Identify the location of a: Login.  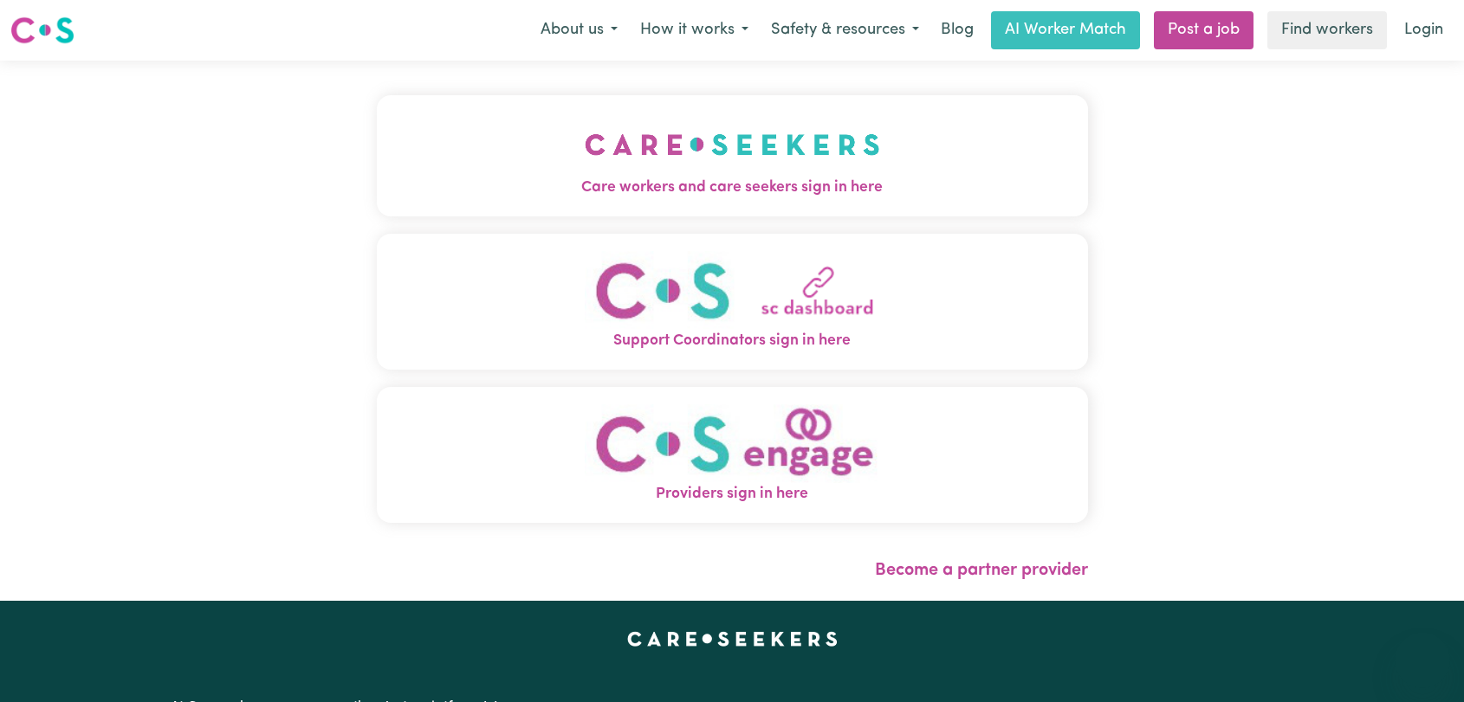
(1423, 30).